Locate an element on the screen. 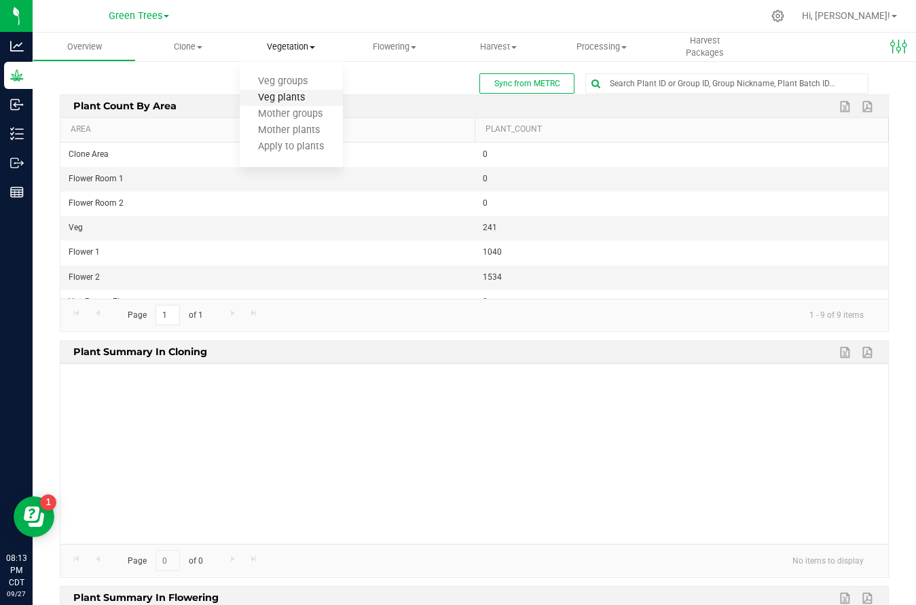 Image resolution: width=916 pixels, height=605 pixels. inline-svg: Inbound is located at coordinates (17, 105).